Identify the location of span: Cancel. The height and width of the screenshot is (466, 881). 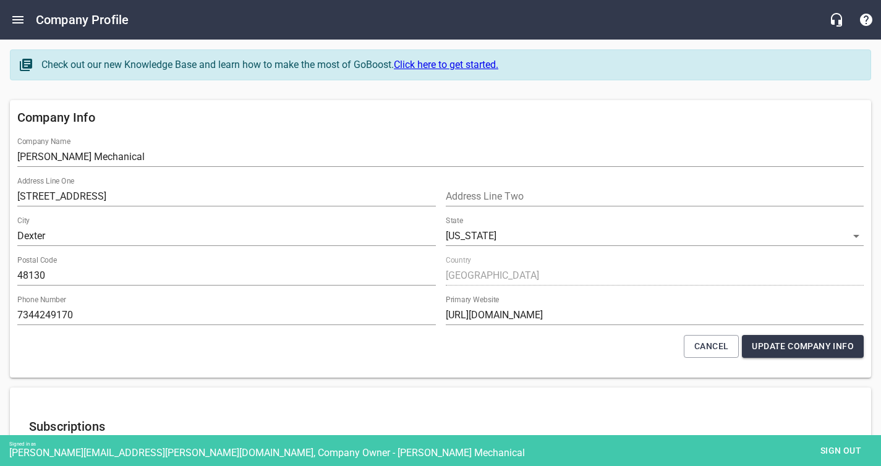
(711, 346).